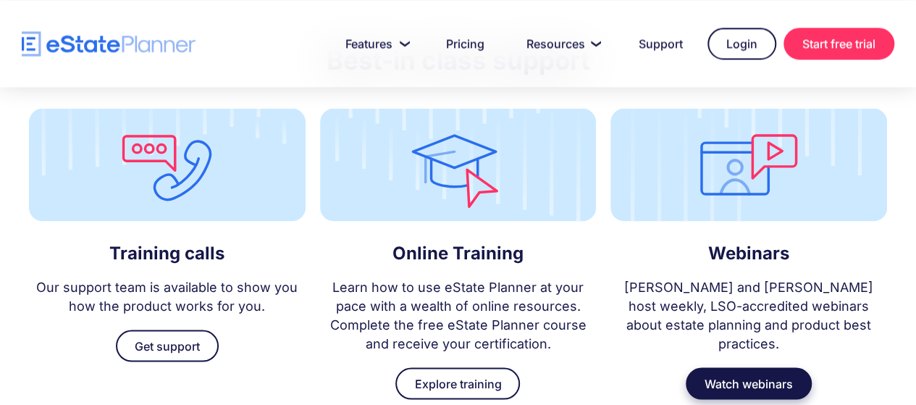  I want to click on a: home, so click(109, 43).